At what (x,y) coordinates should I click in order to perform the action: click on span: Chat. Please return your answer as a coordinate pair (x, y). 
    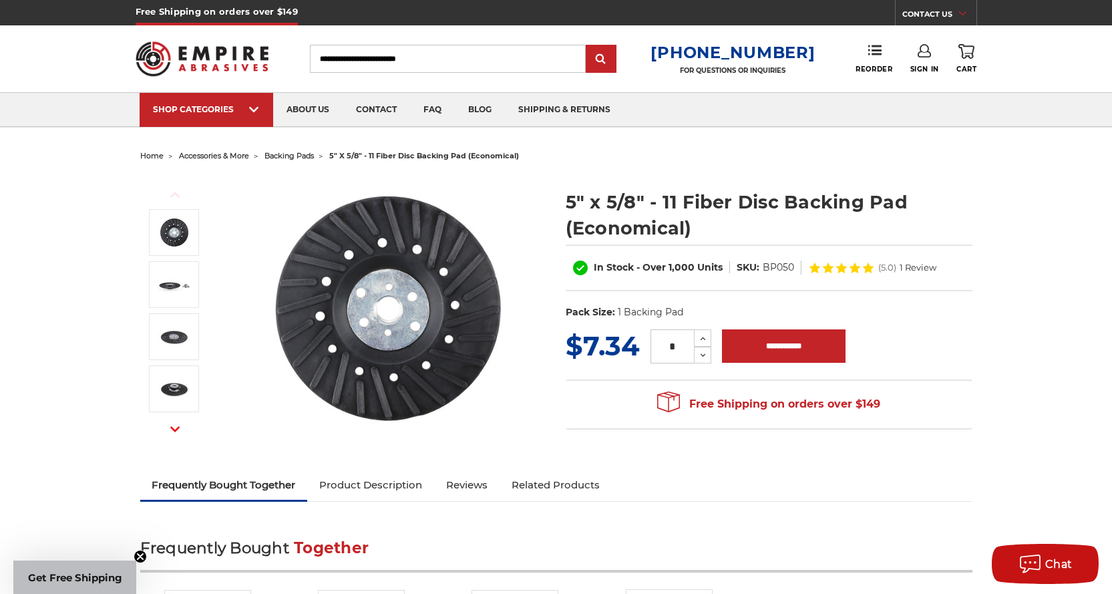
    Looking at the image, I should click on (1059, 564).